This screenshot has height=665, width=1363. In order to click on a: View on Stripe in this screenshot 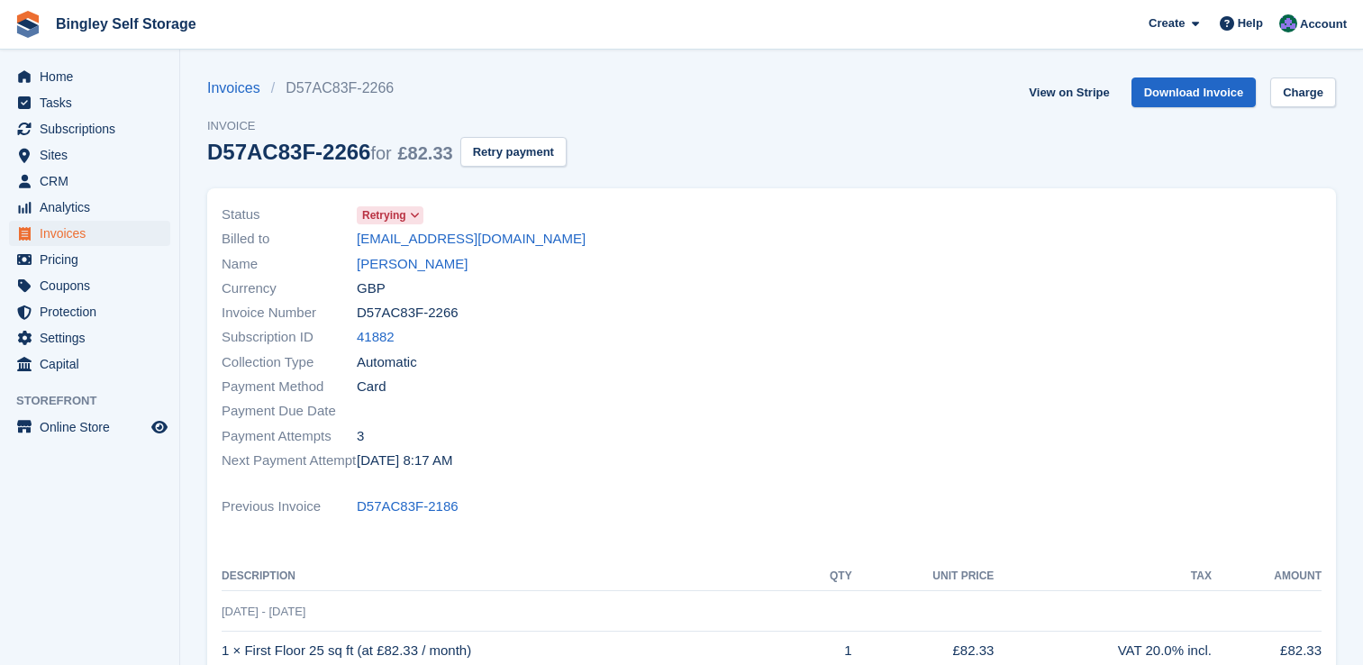, I will do `click(1068, 92)`.